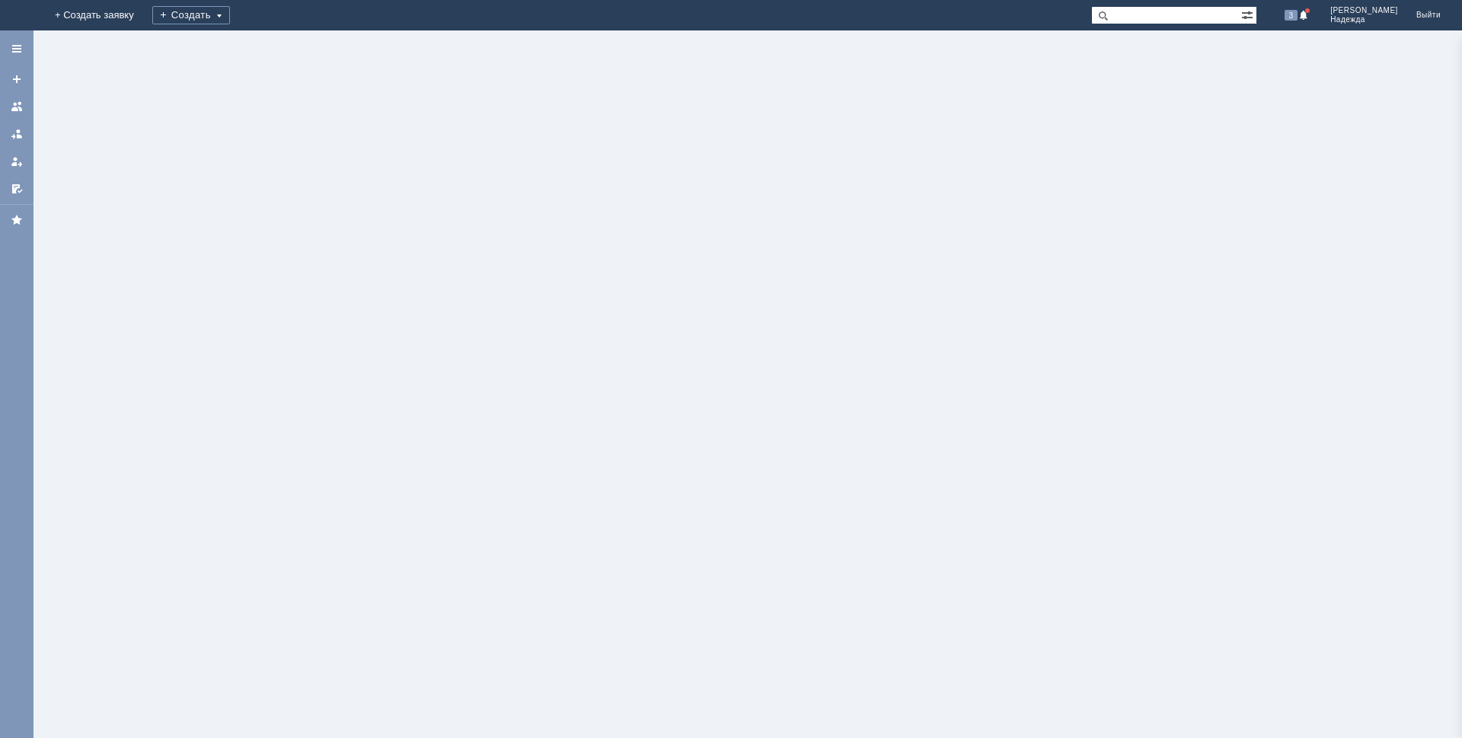 The width and height of the screenshot is (1462, 738). Describe the element at coordinates (1249, 14) in the screenshot. I see `span: Расширенный поиск` at that location.